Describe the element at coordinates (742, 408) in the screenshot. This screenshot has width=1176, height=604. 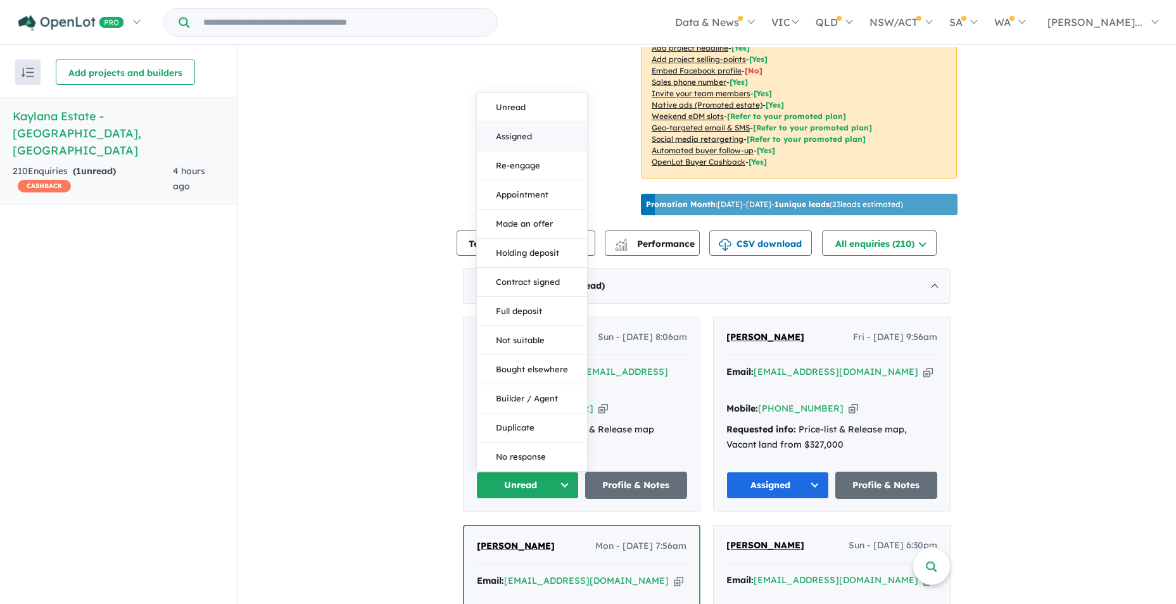
I see `strong: Mobile:` at that location.